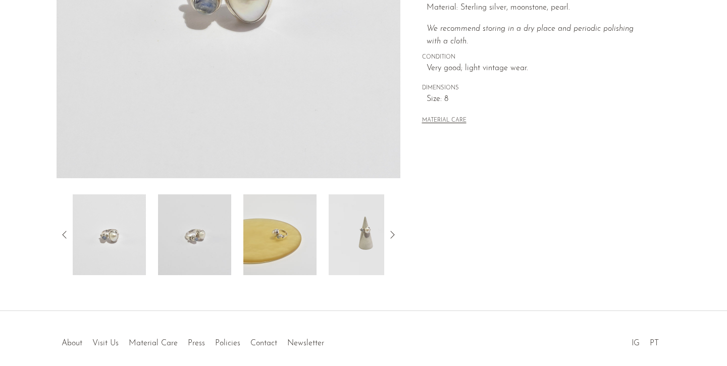  What do you see at coordinates (193, 341) in the screenshot?
I see `ul: Quick links` at bounding box center [193, 341].